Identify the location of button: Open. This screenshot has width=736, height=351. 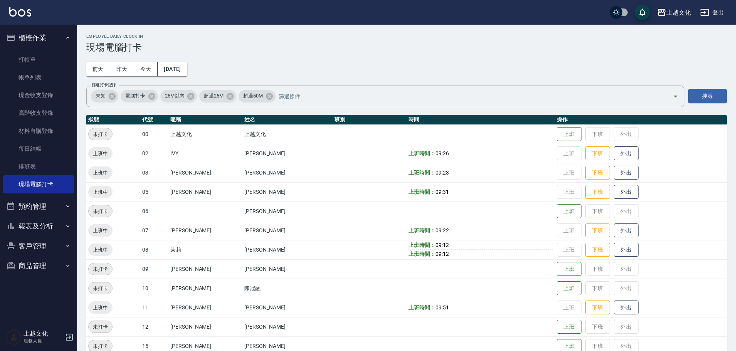
(675, 96).